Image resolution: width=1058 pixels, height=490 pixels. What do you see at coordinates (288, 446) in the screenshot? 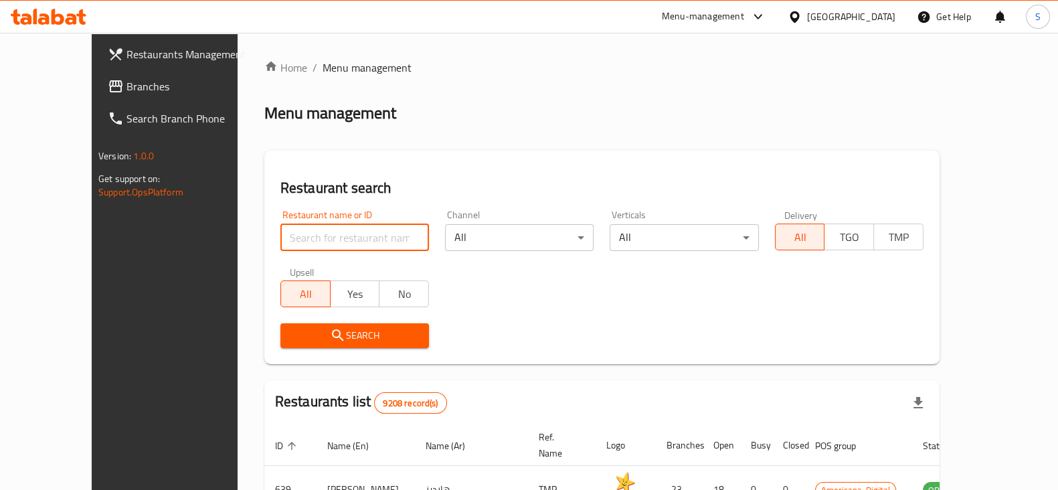
I see `span: ID` at bounding box center [288, 446].